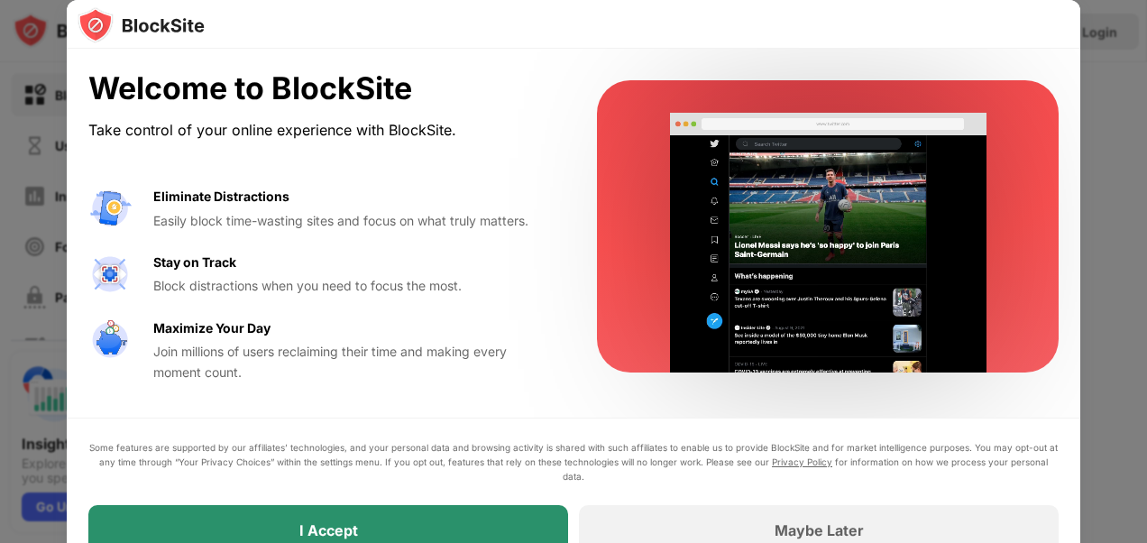  What do you see at coordinates (110, 340) in the screenshot?
I see `img: value-safe-time.svg` at bounding box center [110, 340].